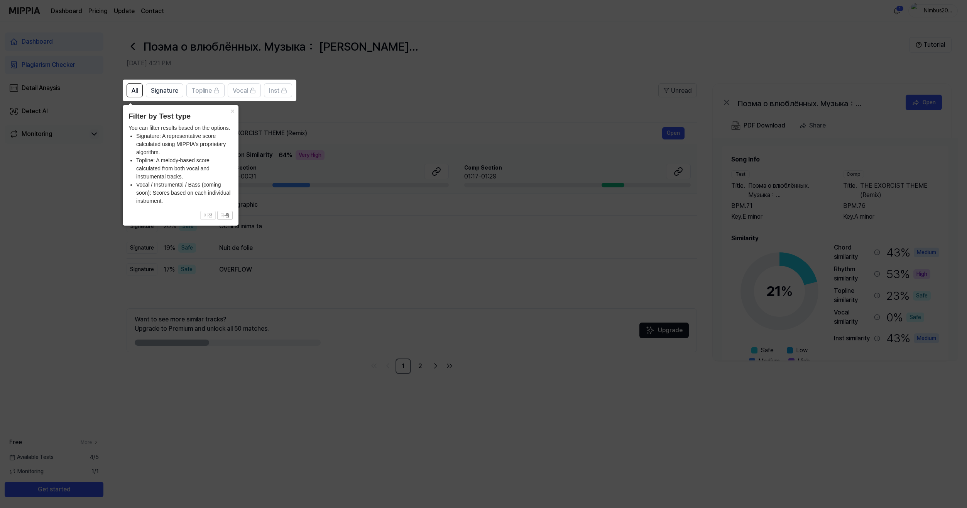  Describe the element at coordinates (278, 90) in the screenshot. I see `button: Inst` at that location.